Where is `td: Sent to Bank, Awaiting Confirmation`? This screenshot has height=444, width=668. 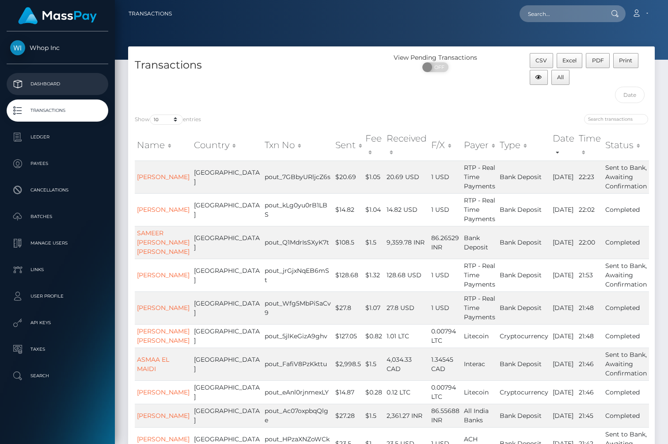 td: Sent to Bank, Awaiting Confirmation is located at coordinates (626, 275).